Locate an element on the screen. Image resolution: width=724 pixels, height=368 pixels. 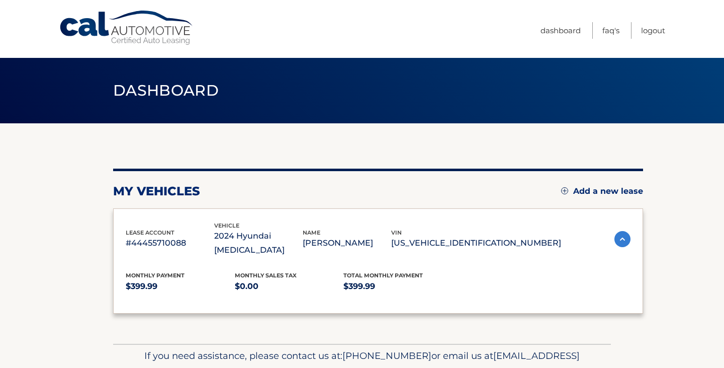
span: vehicle is located at coordinates (227, 225).